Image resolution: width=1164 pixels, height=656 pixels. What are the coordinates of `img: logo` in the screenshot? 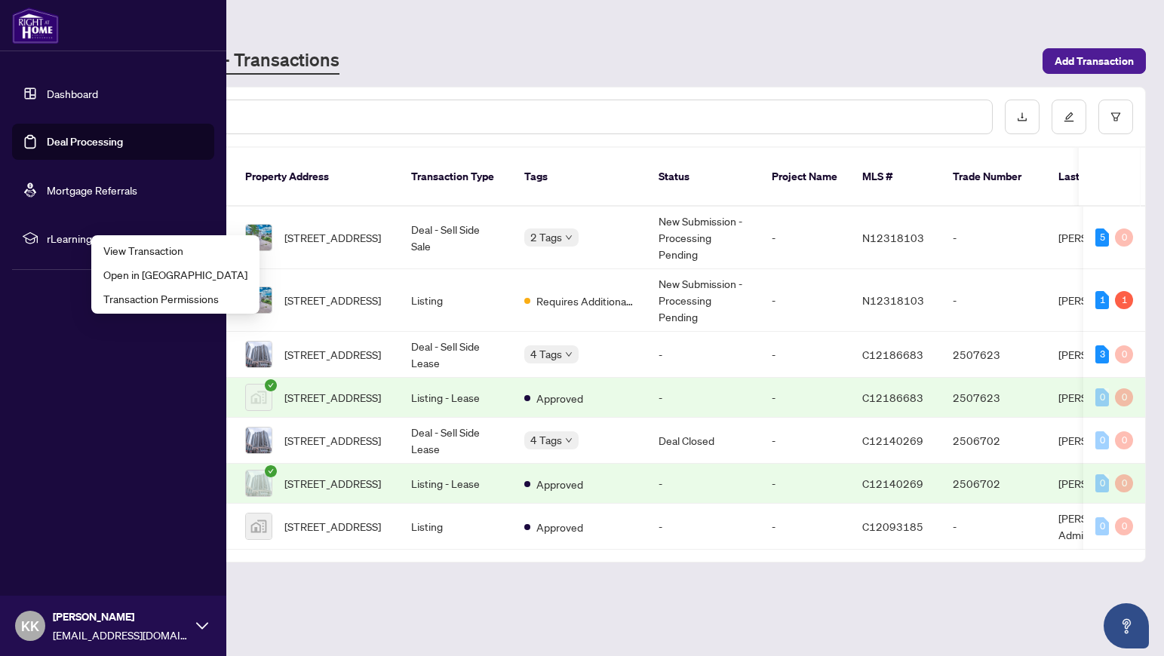 It's located at (35, 26).